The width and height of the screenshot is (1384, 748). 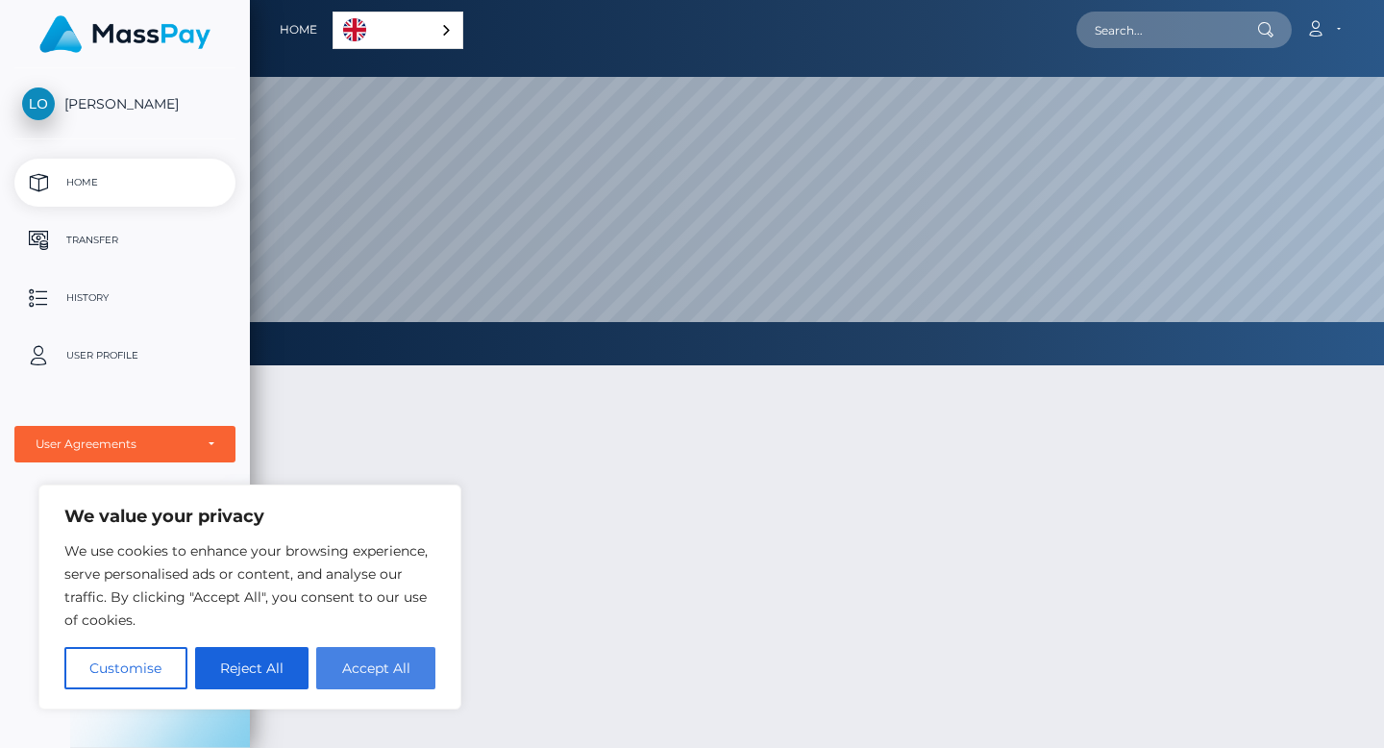 I want to click on button: Reject All, so click(x=252, y=668).